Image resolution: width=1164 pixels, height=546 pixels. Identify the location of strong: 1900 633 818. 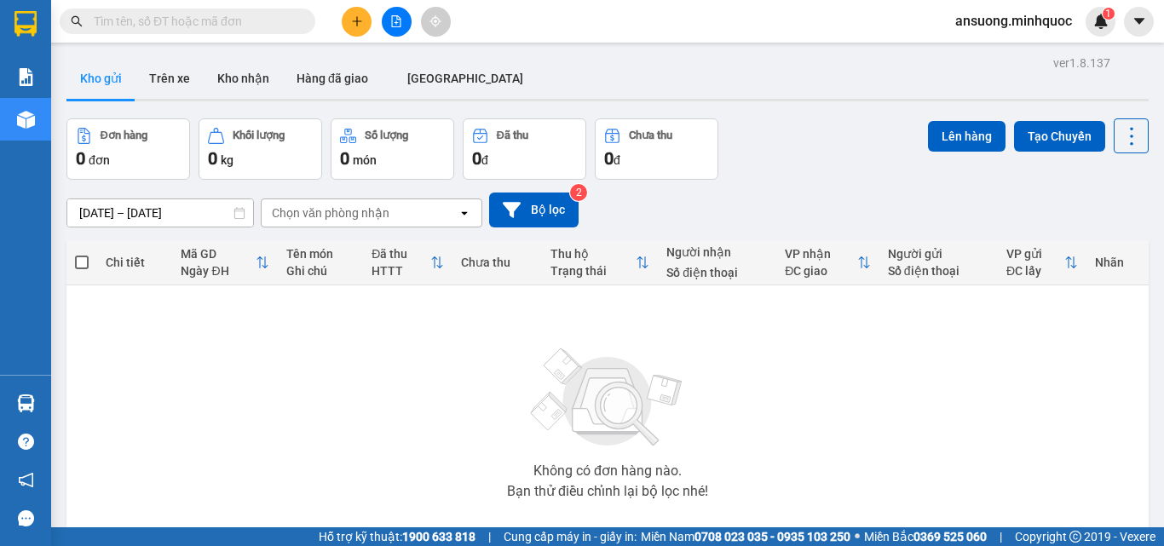
(439, 537).